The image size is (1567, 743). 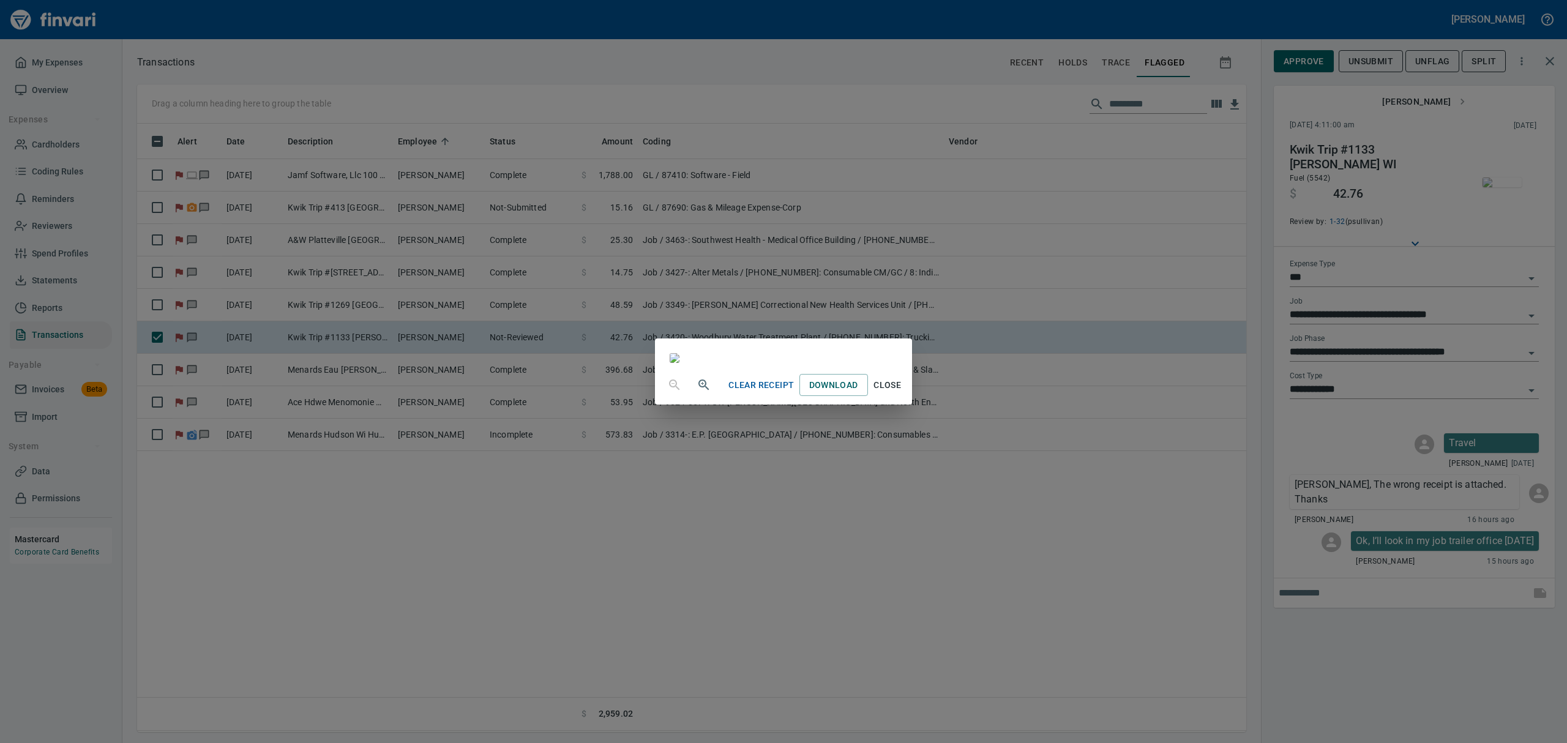 What do you see at coordinates (888, 385) in the screenshot?
I see `button: Close` at bounding box center [888, 385].